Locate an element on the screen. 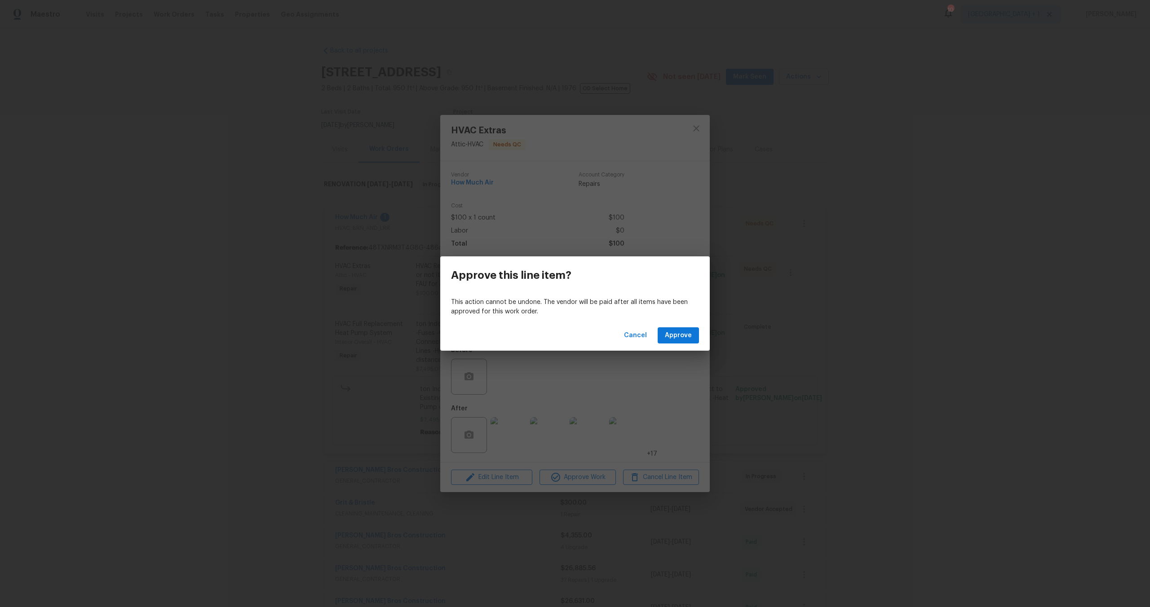 The width and height of the screenshot is (1150, 607). button: Approve is located at coordinates (678, 335).